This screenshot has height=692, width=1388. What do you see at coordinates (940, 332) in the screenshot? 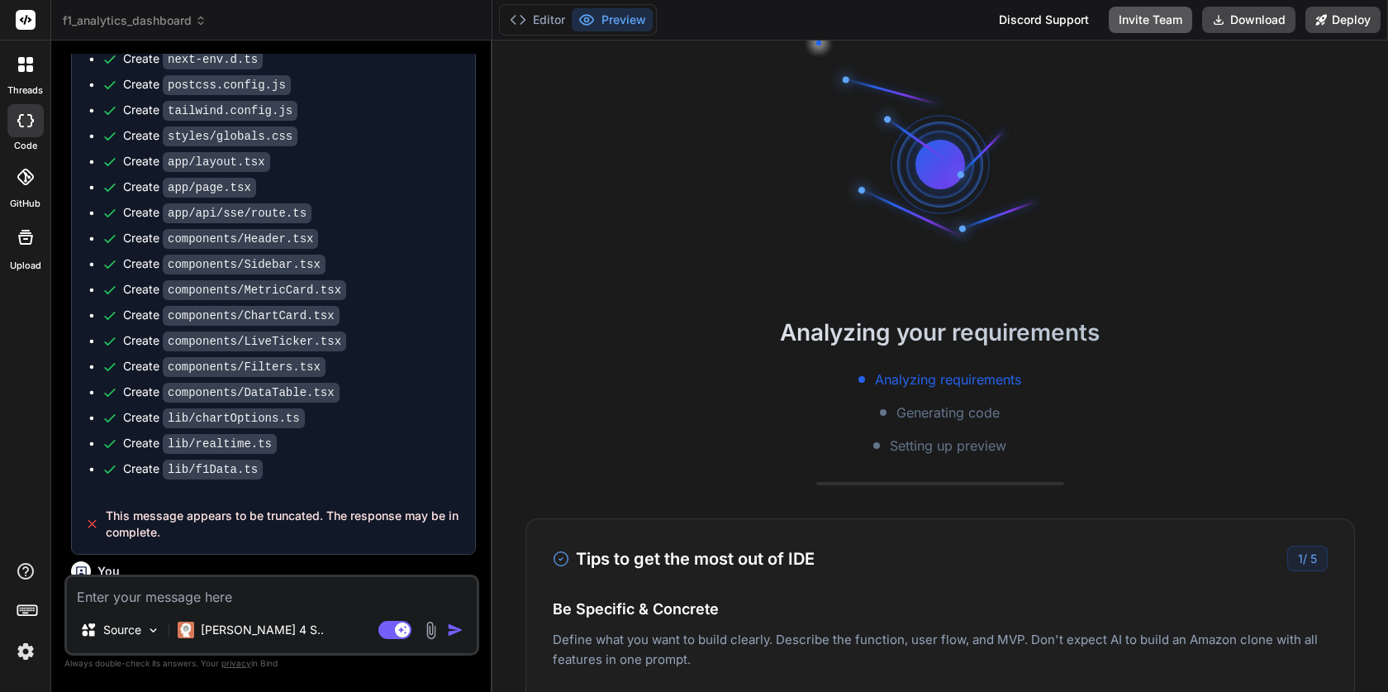
I see `h2: Analyzing your requirements` at bounding box center [940, 332].